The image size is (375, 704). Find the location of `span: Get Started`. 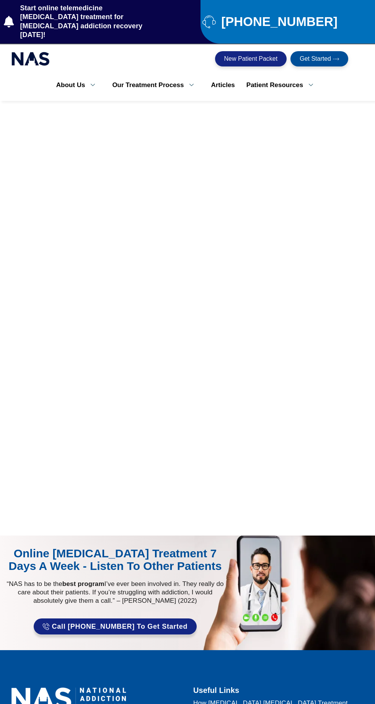

span: Get Started is located at coordinates (315, 59).